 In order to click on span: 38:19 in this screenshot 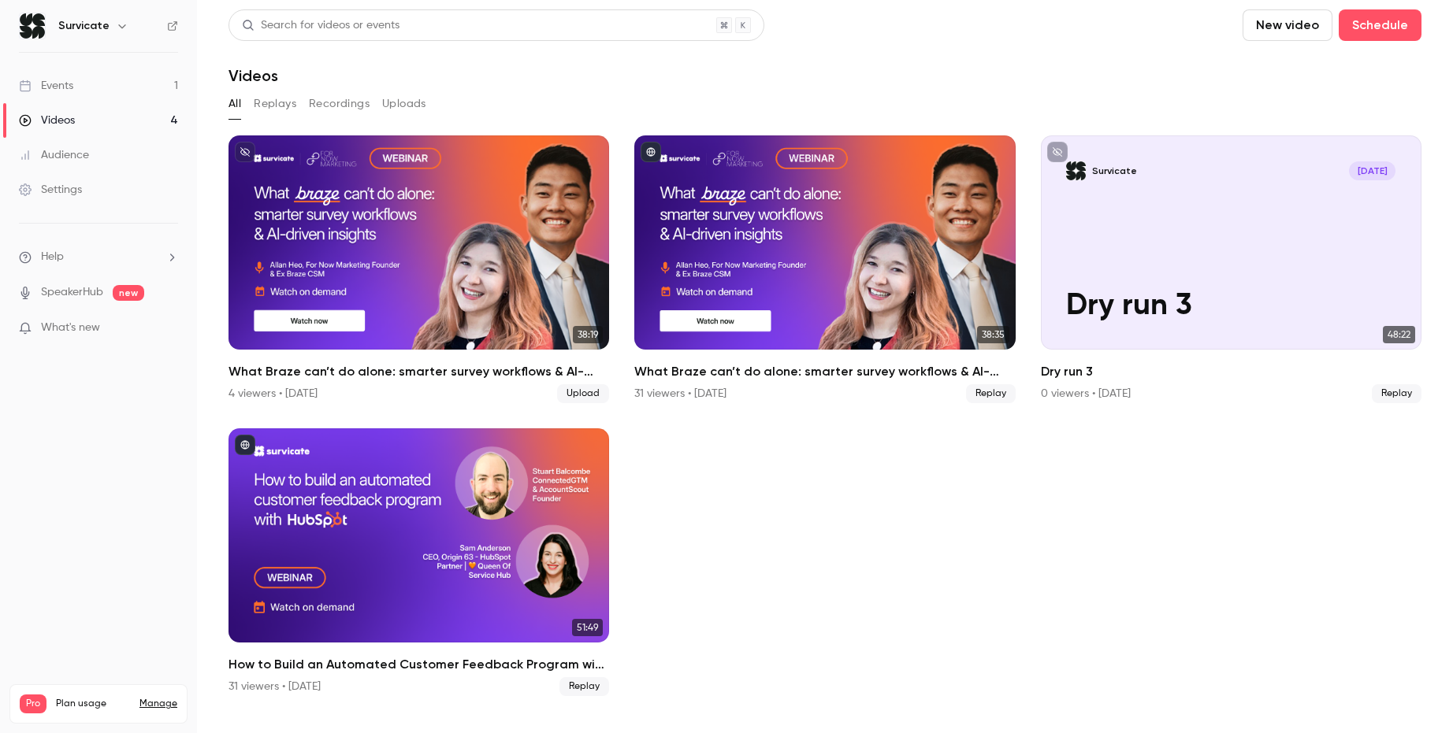, I will do `click(588, 335)`.